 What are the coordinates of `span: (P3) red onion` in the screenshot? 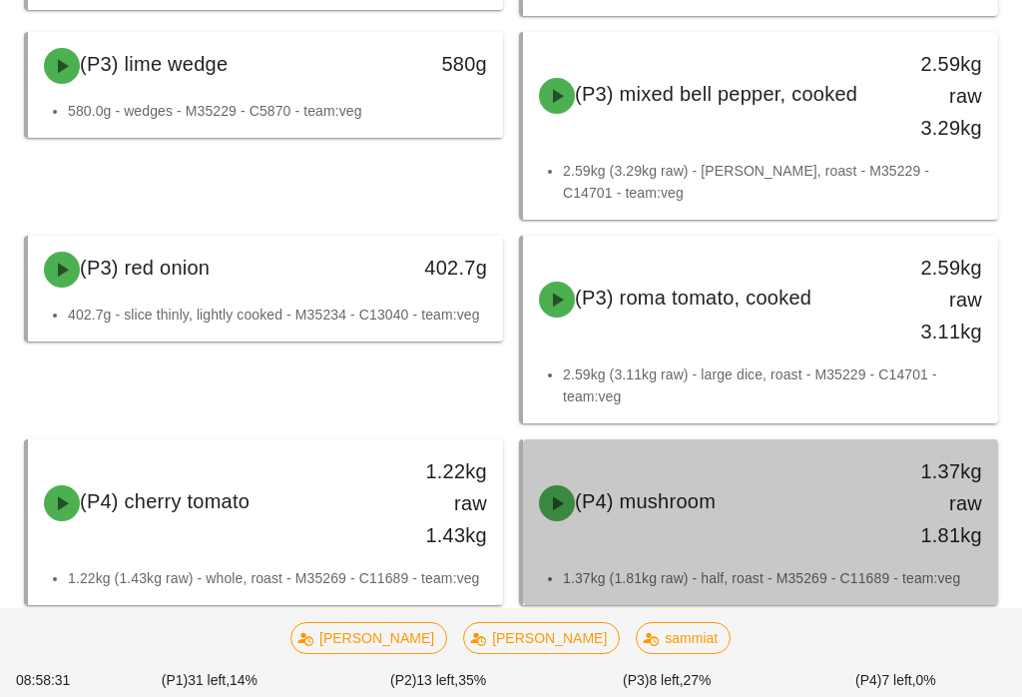 It's located at (145, 267).